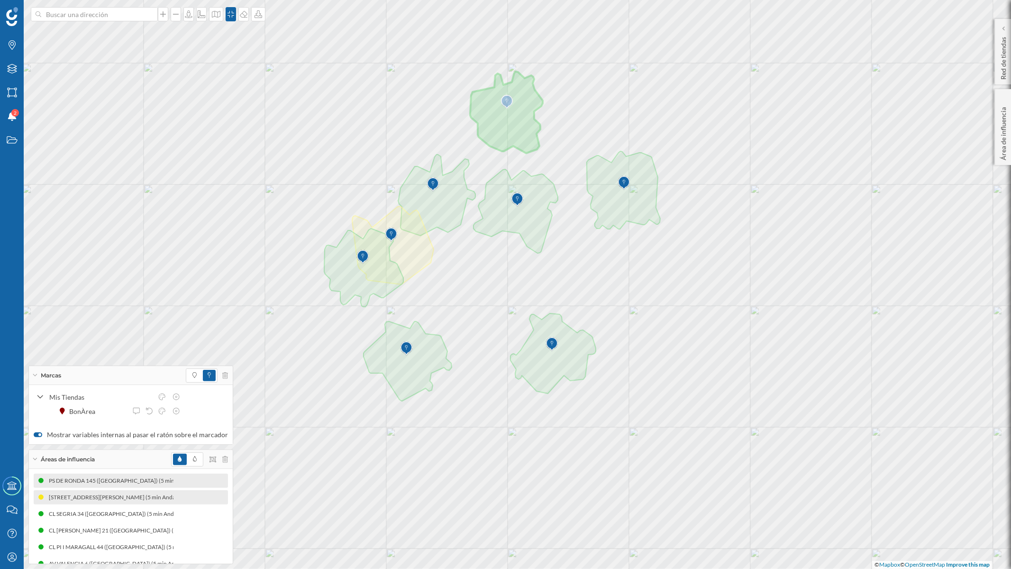 This screenshot has height=569, width=1011. What do you see at coordinates (15, 113) in the screenshot?
I see `span: 2` at bounding box center [15, 113].